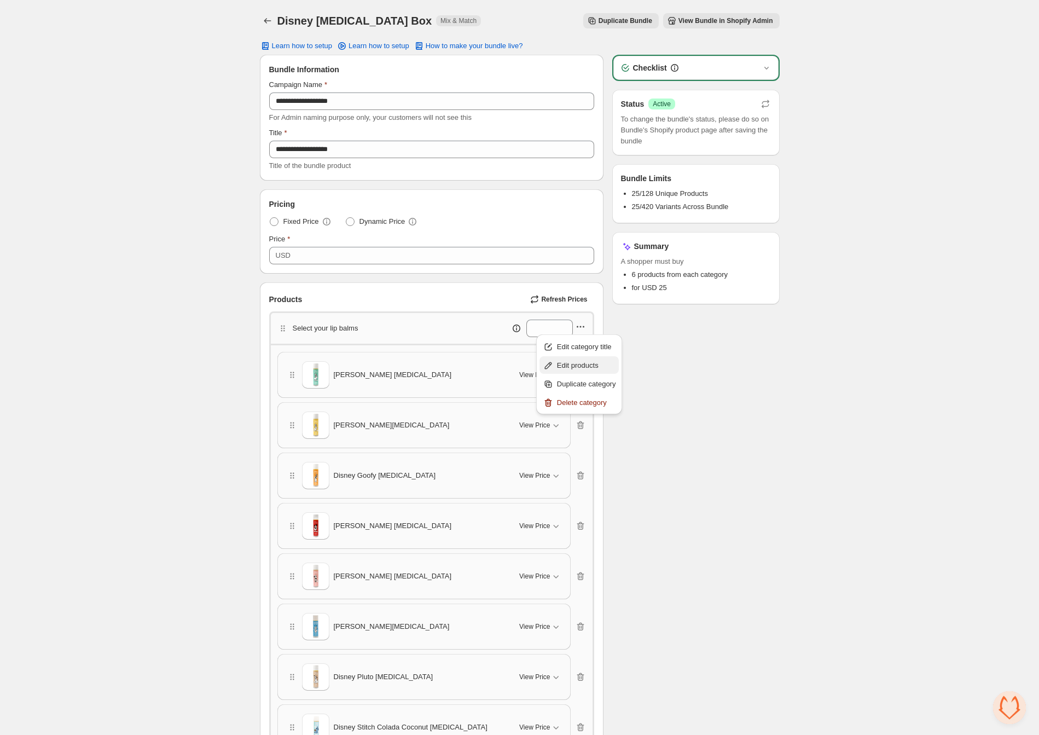  Describe the element at coordinates (282, 204) in the screenshot. I see `span: Pricing` at that location.